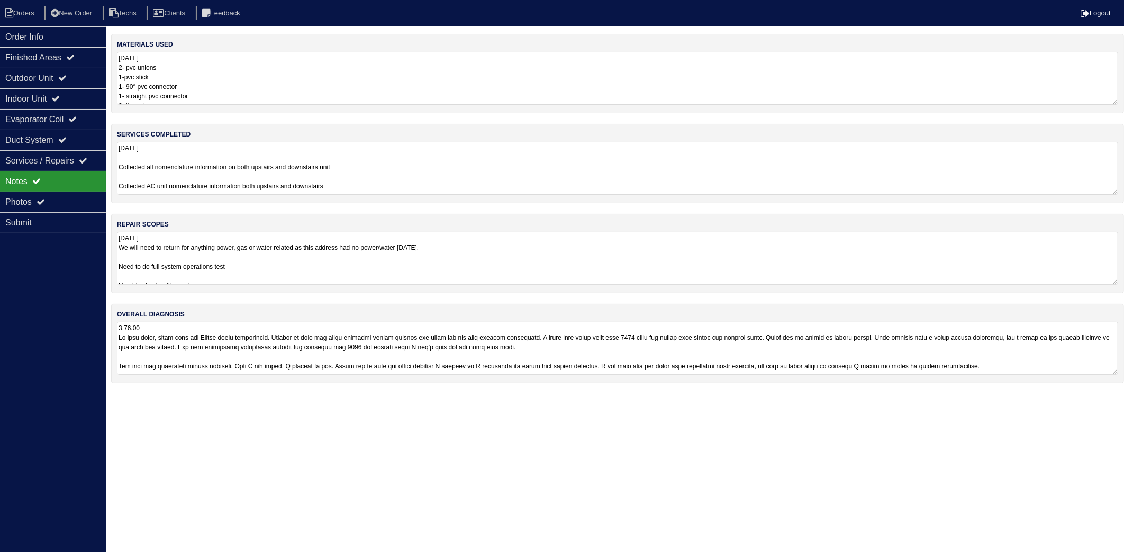  Describe the element at coordinates (170, 13) in the screenshot. I see `li: Clients` at that location.